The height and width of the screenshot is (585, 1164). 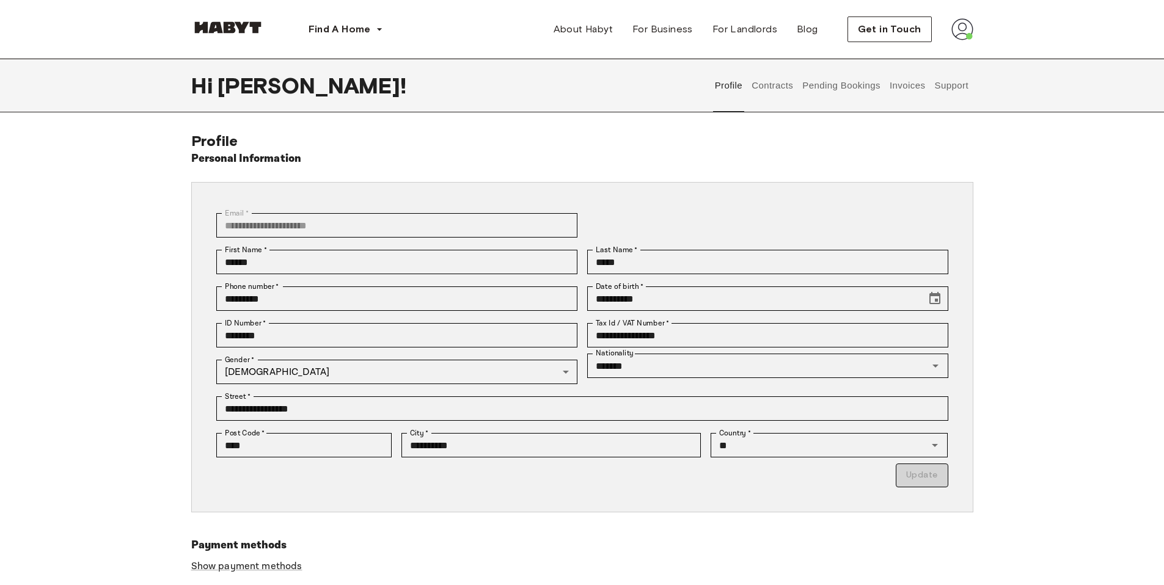 What do you see at coordinates (907, 86) in the screenshot?
I see `button: Invoices` at bounding box center [907, 86].